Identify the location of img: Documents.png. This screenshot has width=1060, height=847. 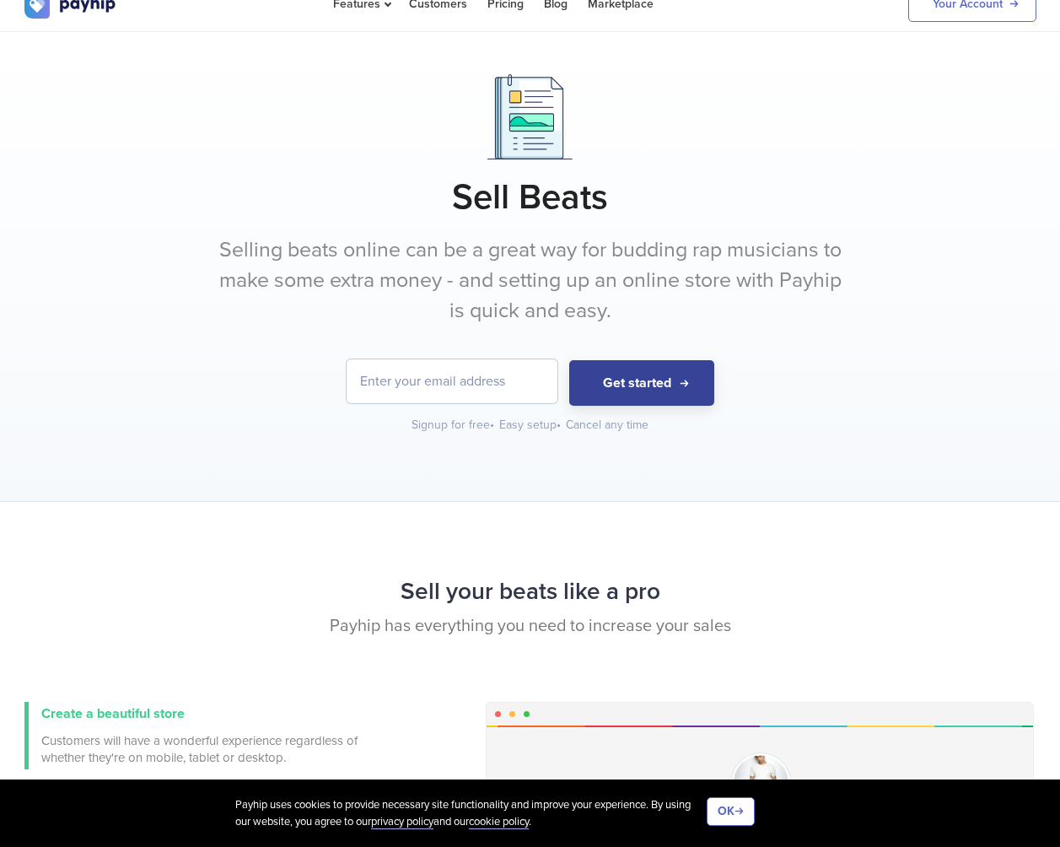
(530, 116).